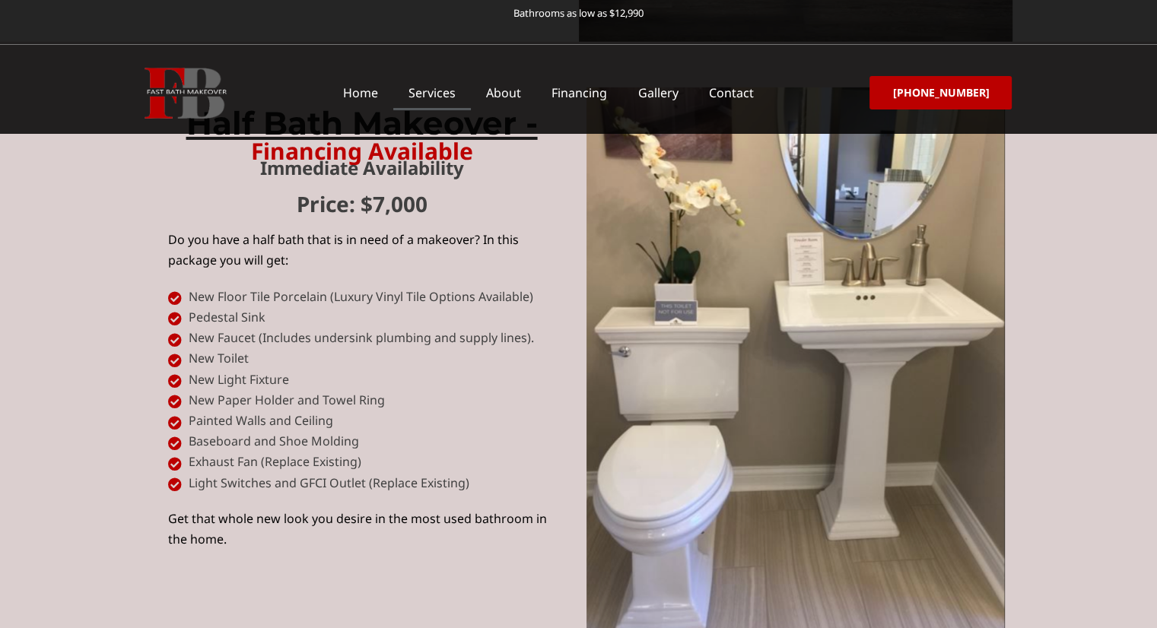  Describe the element at coordinates (285, 400) in the screenshot. I see `span: New Paper Holder and Towel Ring` at that location.